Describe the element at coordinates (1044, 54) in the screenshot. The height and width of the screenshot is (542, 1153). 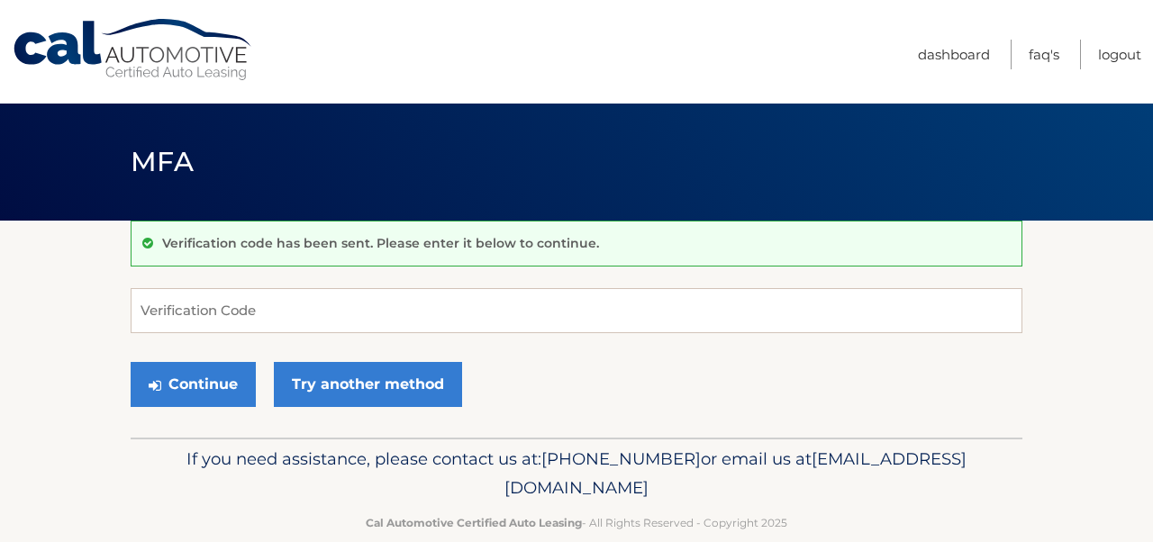
I see `a: FAQ's` at that location.